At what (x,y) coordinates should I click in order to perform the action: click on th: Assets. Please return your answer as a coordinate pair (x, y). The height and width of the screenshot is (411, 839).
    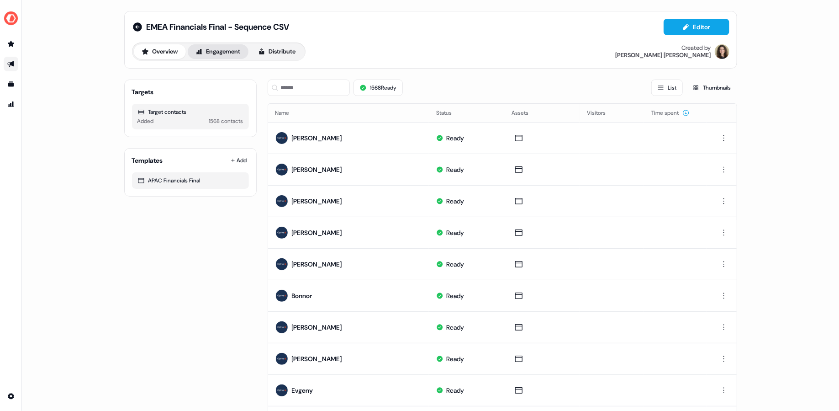
    Looking at the image, I should click on (542, 113).